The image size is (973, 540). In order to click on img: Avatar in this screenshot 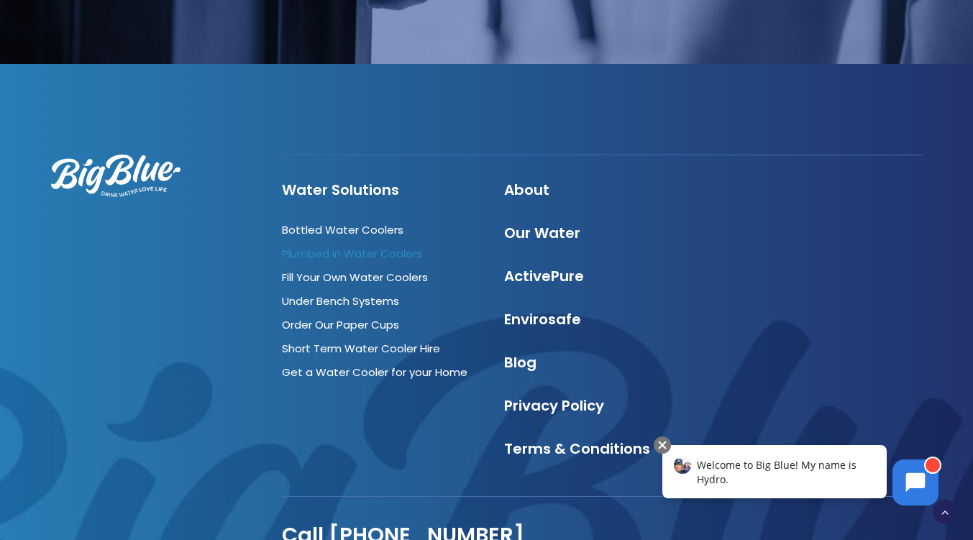, I will do `click(35, 32)`.